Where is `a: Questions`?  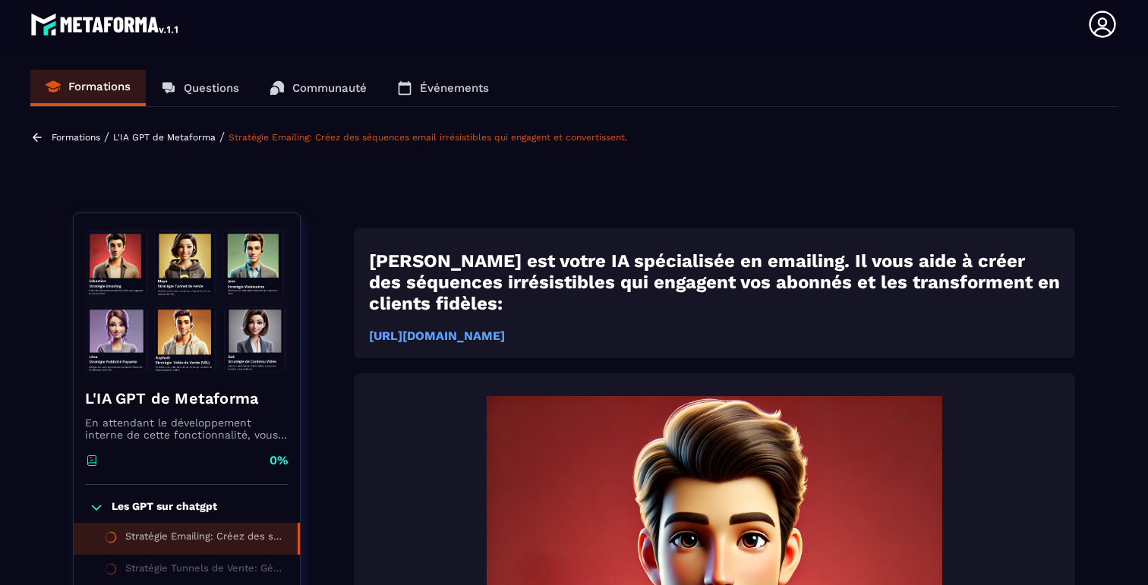
a: Questions is located at coordinates (200, 88).